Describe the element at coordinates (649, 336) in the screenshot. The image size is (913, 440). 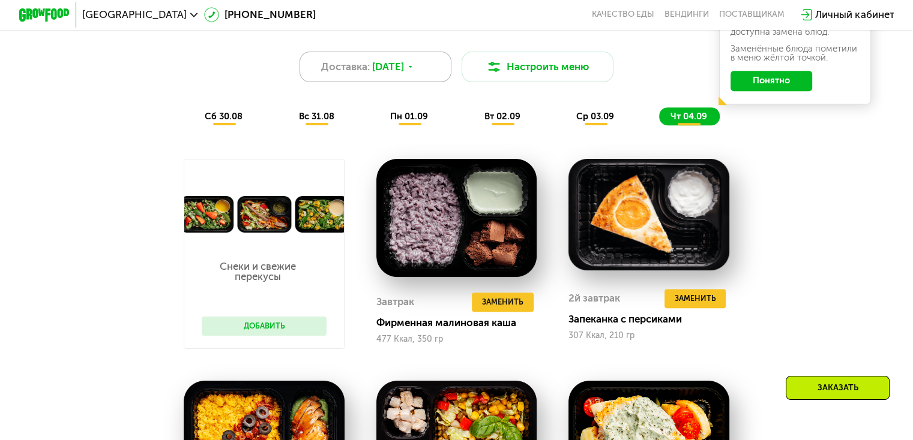
I see `div: 307 Ккал, 210 гр` at that location.